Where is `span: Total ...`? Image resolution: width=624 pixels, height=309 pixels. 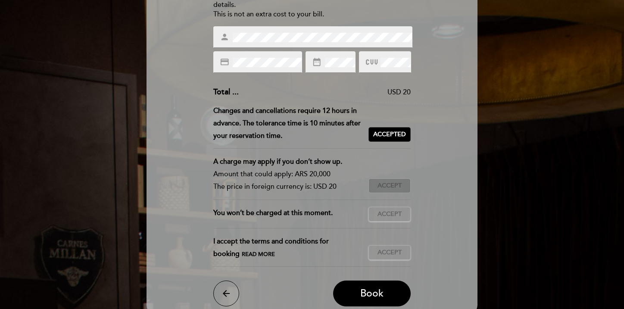
span: Total ... is located at coordinates (226, 92).